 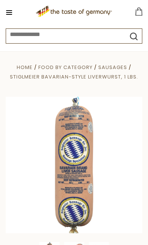 What do you see at coordinates (113, 67) in the screenshot?
I see `span: Sausages` at bounding box center [113, 67].